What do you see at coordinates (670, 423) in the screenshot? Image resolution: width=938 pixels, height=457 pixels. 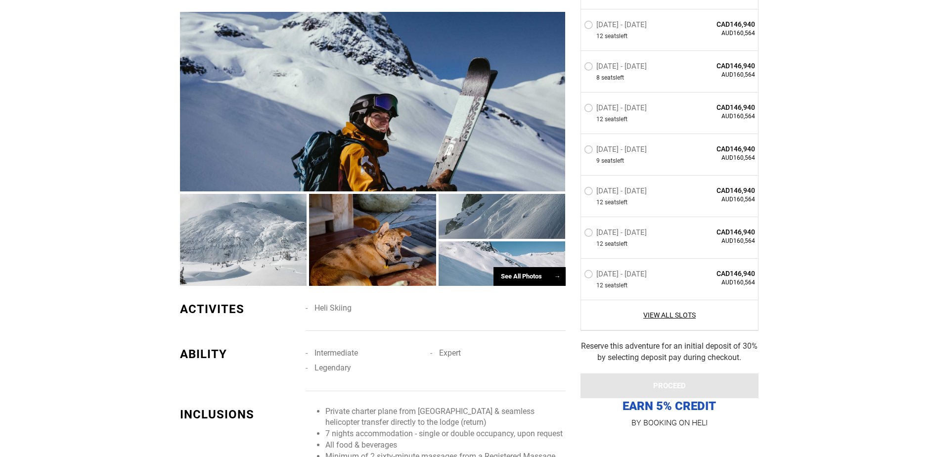 I see `p: BY BOOKING ON HELI` at bounding box center [670, 423].